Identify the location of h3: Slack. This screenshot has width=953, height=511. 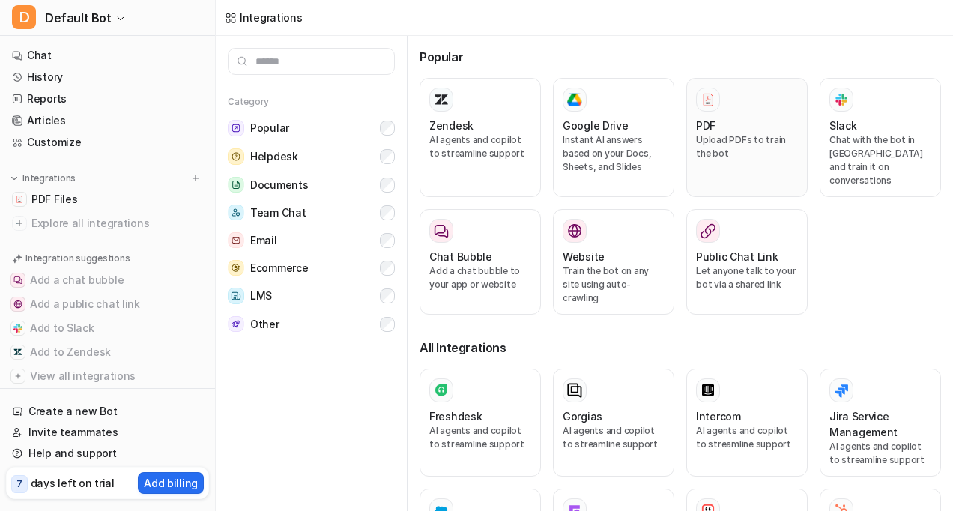
(843, 125).